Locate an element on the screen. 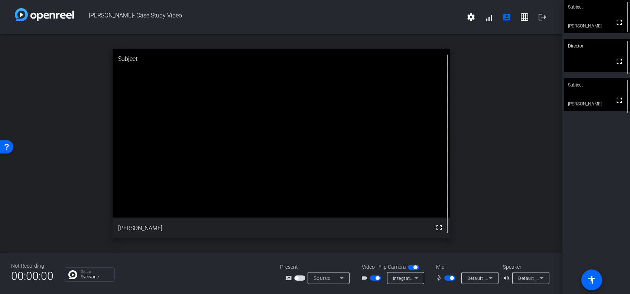 The height and width of the screenshot is (294, 630). div: Present is located at coordinates (317, 267).